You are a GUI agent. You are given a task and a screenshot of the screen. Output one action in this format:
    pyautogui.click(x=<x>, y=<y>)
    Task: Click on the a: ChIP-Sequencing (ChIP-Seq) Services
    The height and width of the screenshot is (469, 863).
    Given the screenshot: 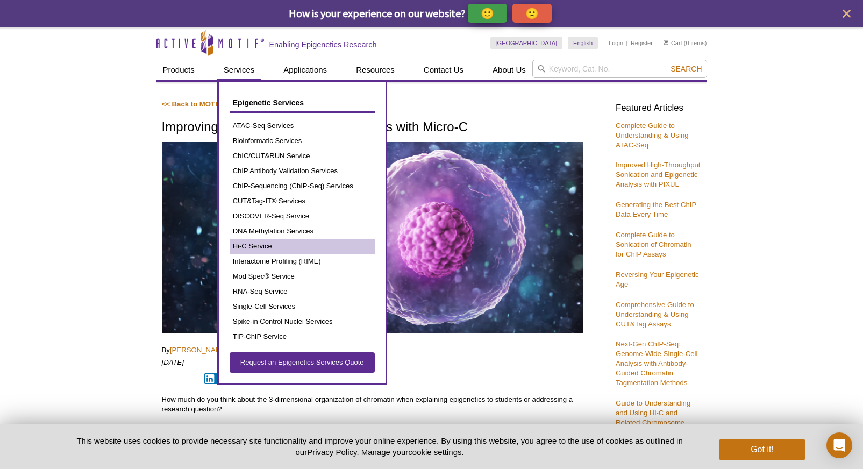 What is the action you would take?
    pyautogui.click(x=302, y=186)
    